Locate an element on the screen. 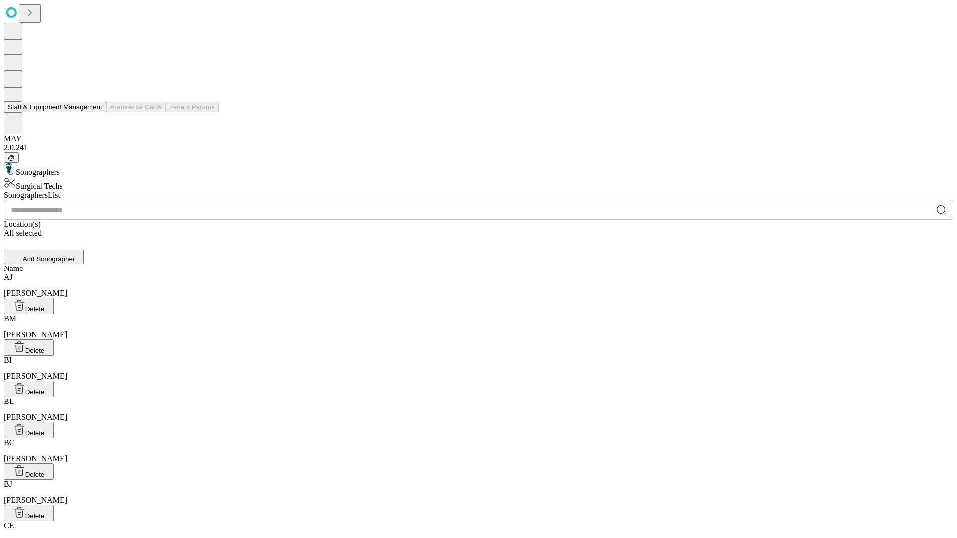 The height and width of the screenshot is (538, 957). button: Tenant Params is located at coordinates (192, 107).